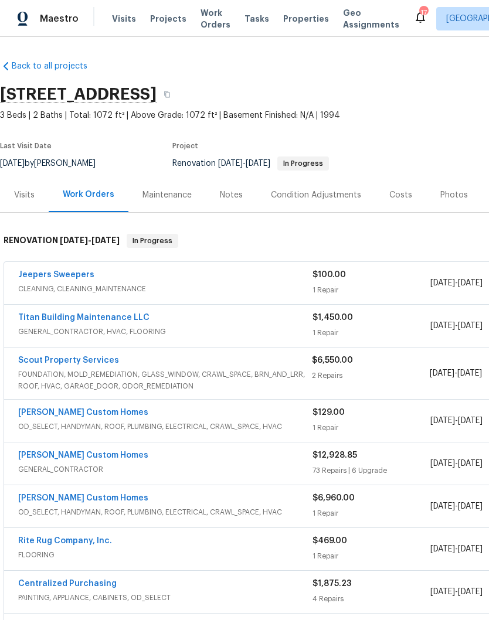 This screenshot has width=489, height=620. What do you see at coordinates (335, 455) in the screenshot?
I see `span: $12,928.85` at bounding box center [335, 455].